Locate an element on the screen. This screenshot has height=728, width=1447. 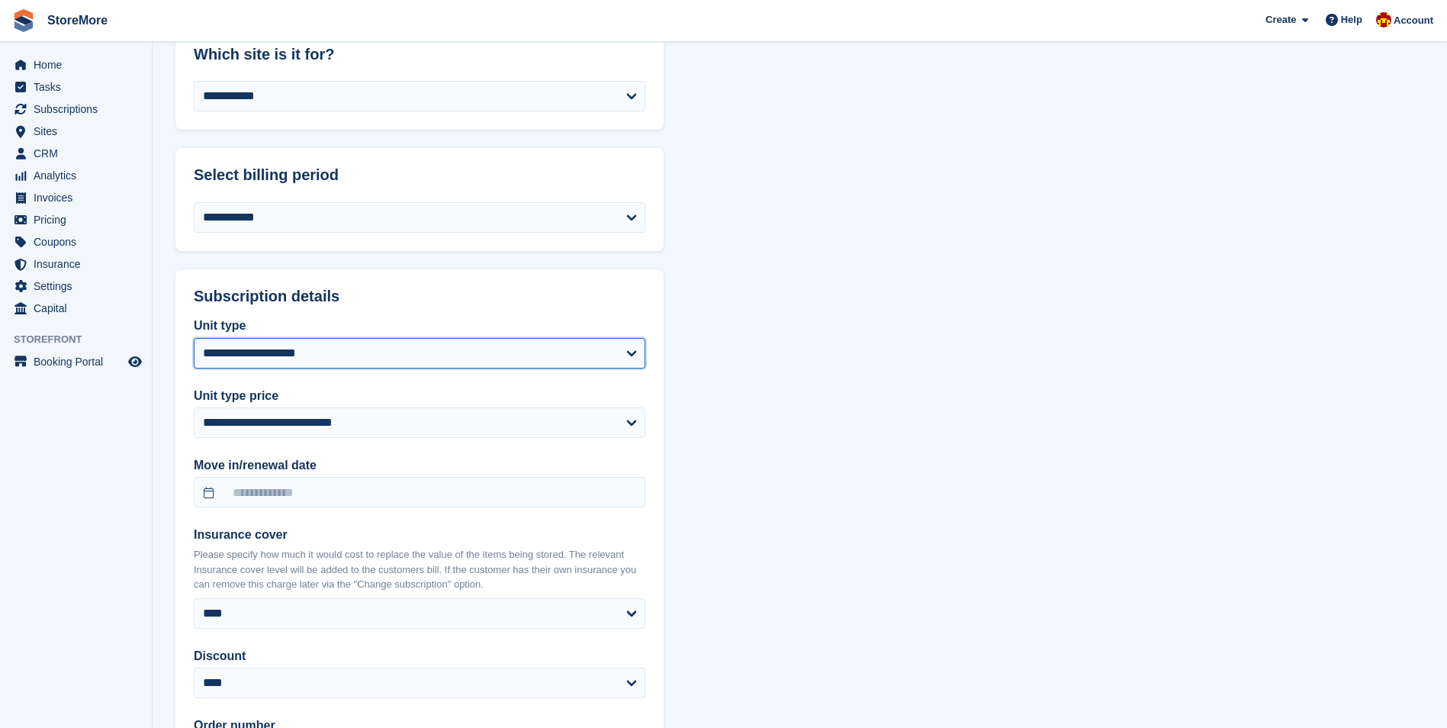
span: Analytics is located at coordinates (79, 175).